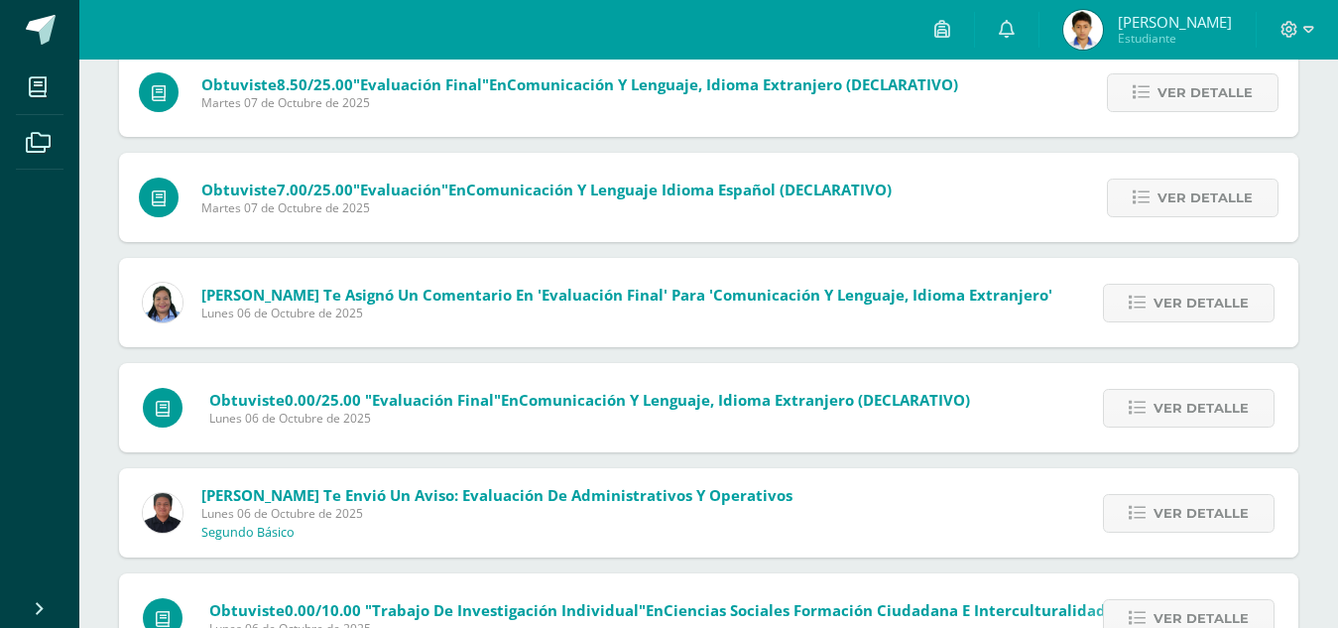  I want to click on img: eff8bfa388aef6dbf44d967f8e9a2edc.png, so click(163, 513).